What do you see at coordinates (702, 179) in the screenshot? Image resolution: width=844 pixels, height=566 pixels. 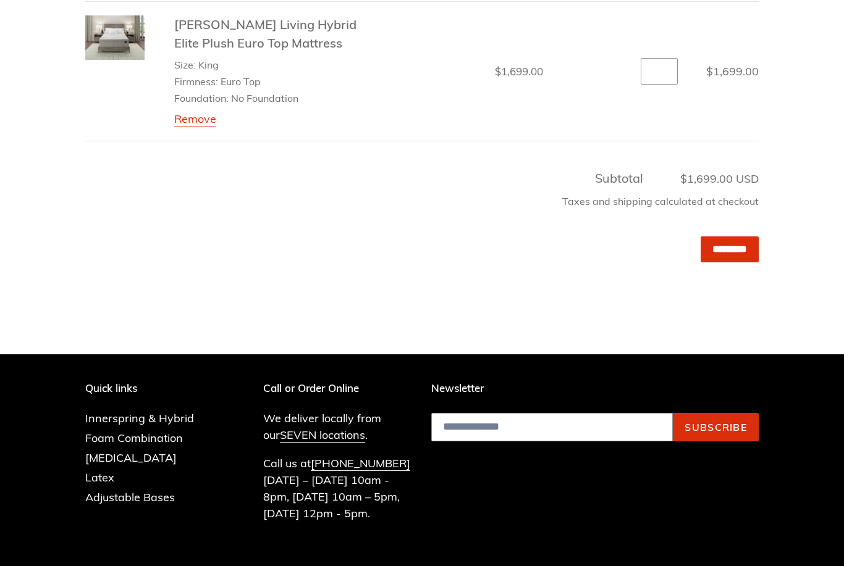 I see `span: $1,699.00 USD` at bounding box center [702, 179].